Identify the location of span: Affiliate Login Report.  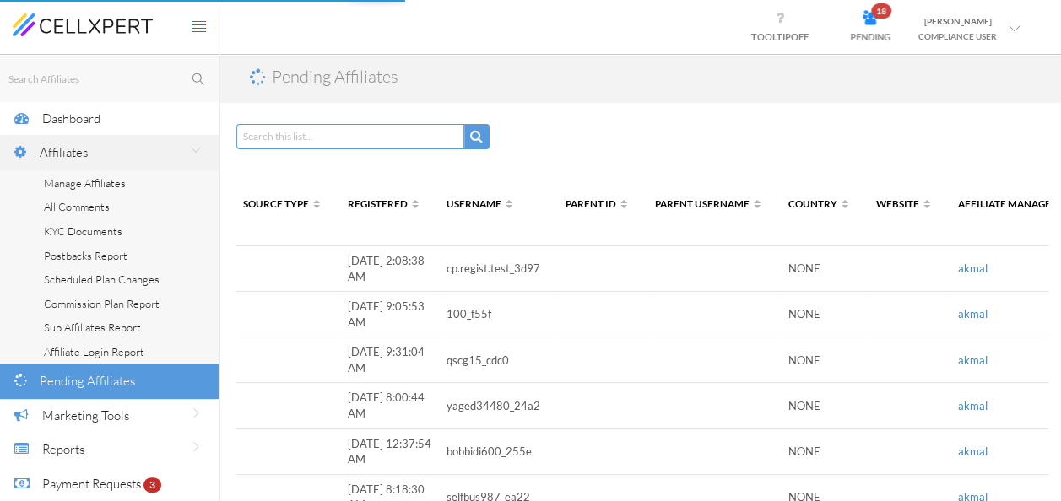
(94, 352).